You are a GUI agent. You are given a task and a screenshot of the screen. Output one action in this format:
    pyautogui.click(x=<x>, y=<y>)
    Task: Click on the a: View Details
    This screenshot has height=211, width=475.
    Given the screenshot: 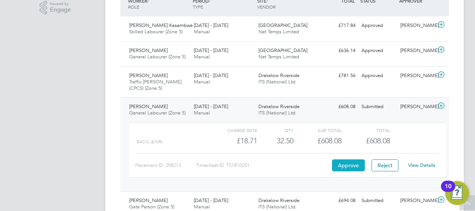 What is the action you would take?
    pyautogui.click(x=422, y=165)
    